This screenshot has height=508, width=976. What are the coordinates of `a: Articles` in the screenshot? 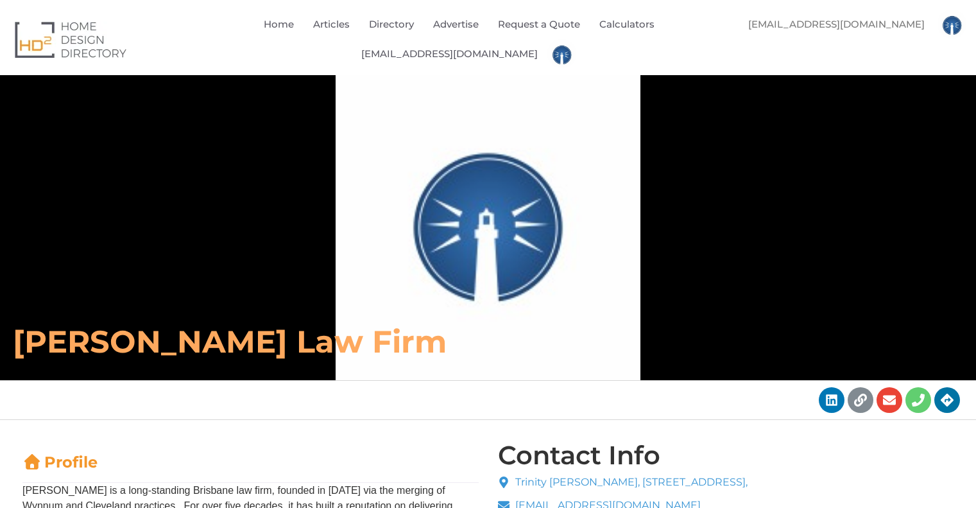 It's located at (331, 24).